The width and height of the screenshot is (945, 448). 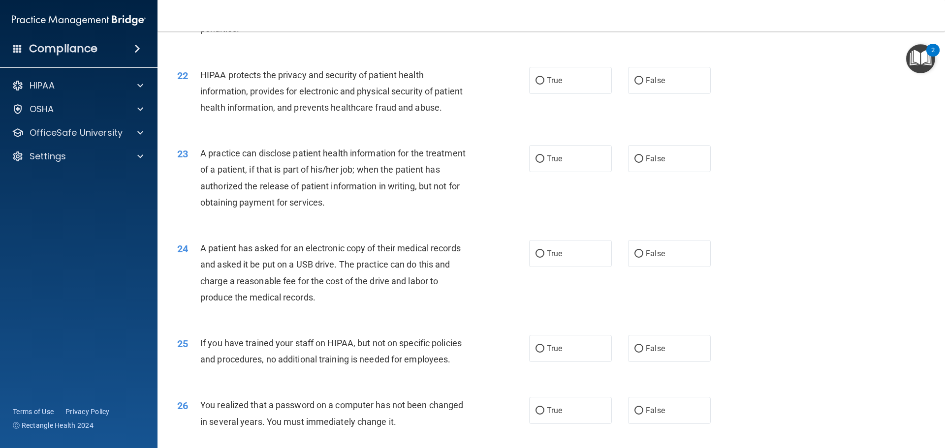 I want to click on span: You realized that a password on a computer has not been changed in several years. You must immedi..., so click(x=332, y=413).